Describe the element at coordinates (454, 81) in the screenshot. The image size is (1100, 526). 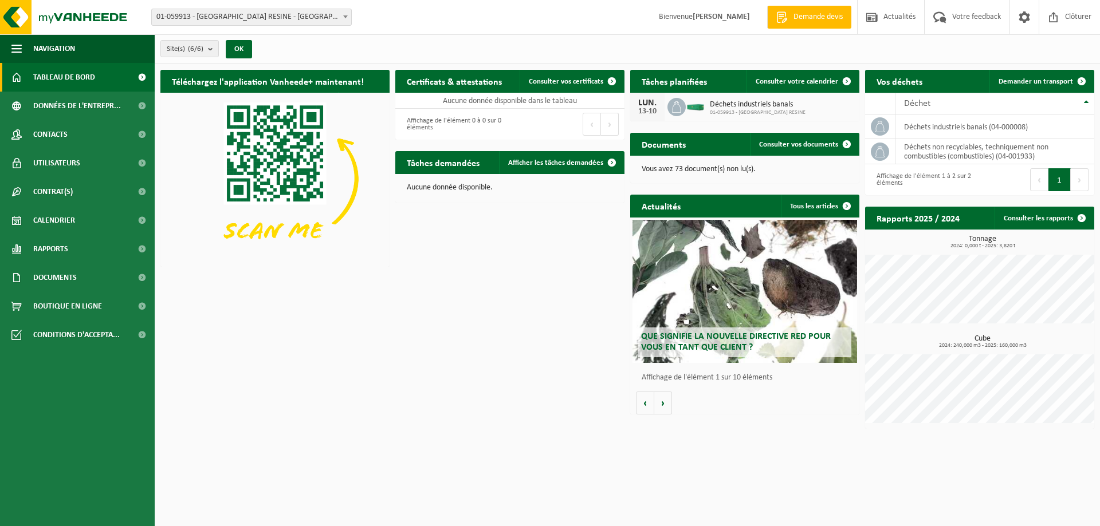
I see `h2: Certificats & attestations` at that location.